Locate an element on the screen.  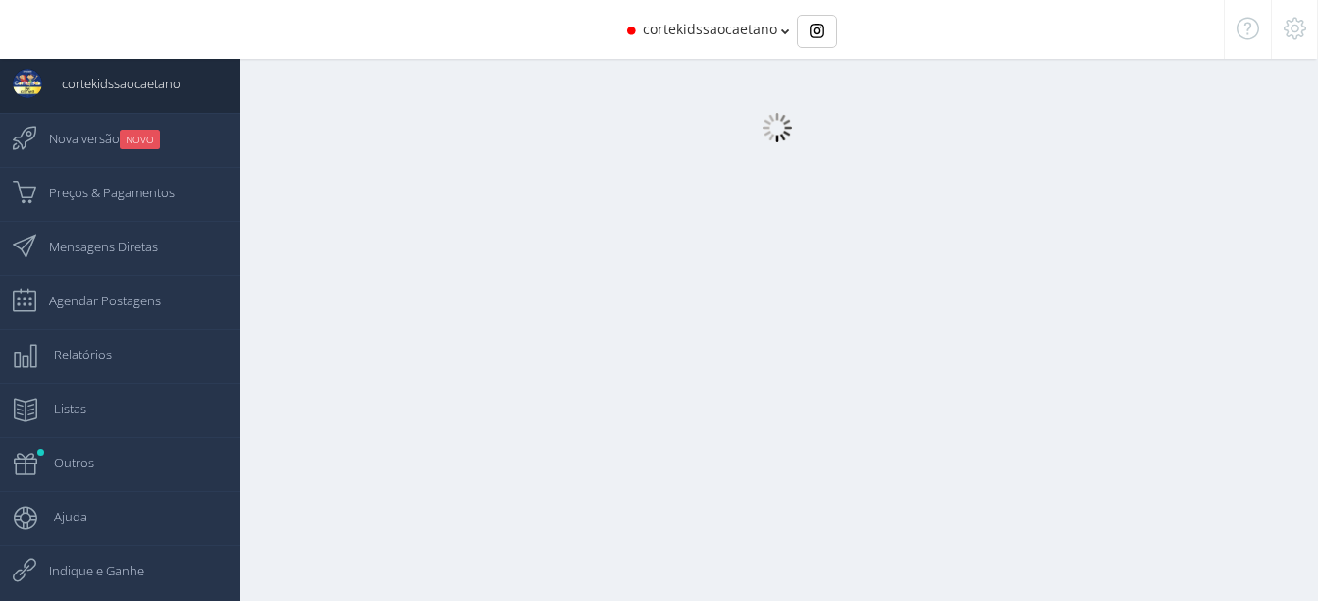
span: Mensagens Diretas is located at coordinates (93, 246).